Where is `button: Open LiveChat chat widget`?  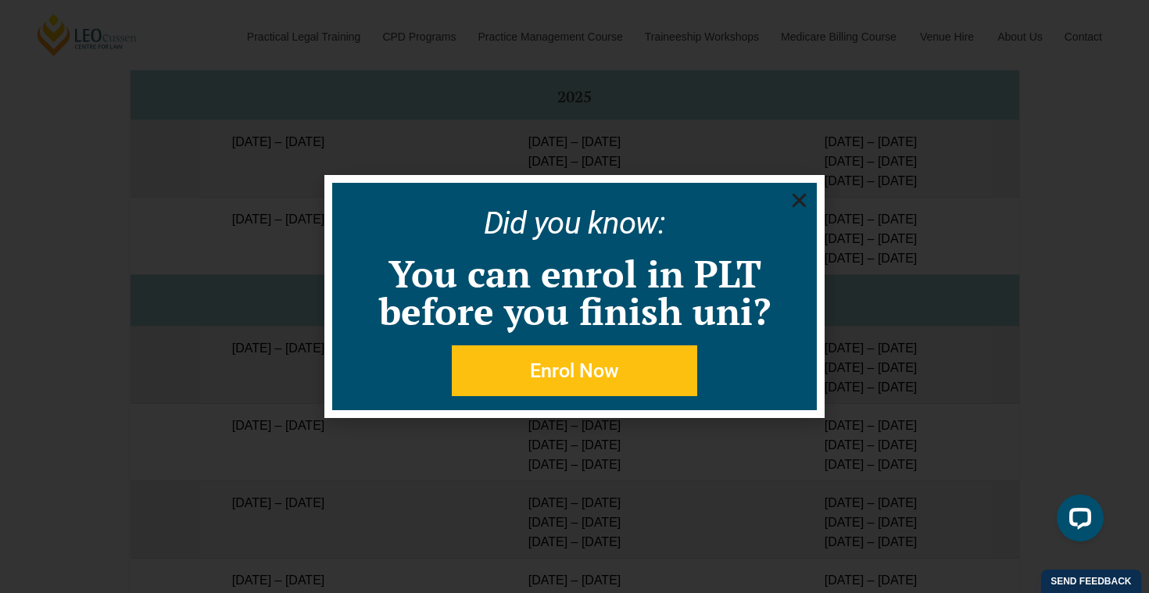 button: Open LiveChat chat widget is located at coordinates (36, 30).